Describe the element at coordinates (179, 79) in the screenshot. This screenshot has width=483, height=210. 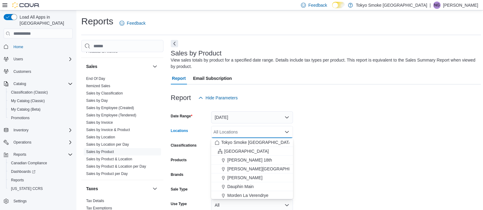
I see `span: Report` at that location.